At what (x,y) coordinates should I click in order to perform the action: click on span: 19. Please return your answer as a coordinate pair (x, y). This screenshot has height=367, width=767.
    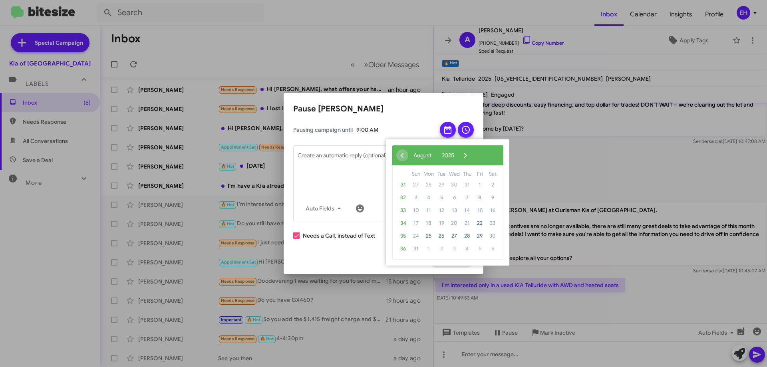
    Looking at the image, I should click on (441, 223).